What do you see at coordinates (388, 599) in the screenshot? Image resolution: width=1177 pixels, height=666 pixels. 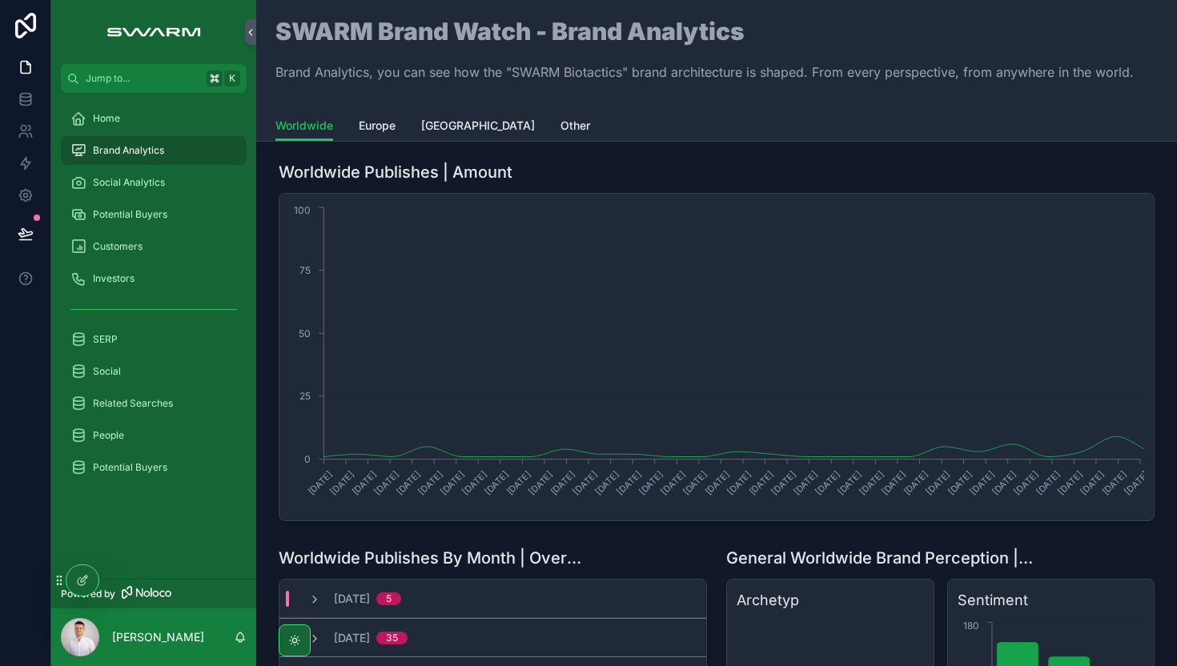 I see `div: 5` at bounding box center [388, 599].